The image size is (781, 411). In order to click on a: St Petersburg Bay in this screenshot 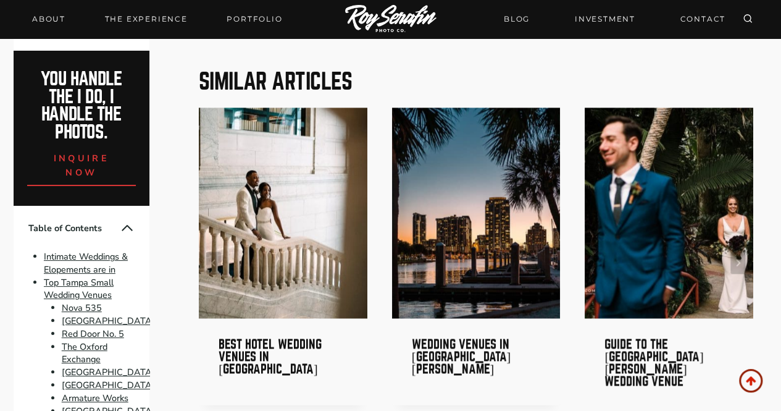, I will do `click(476, 212)`.